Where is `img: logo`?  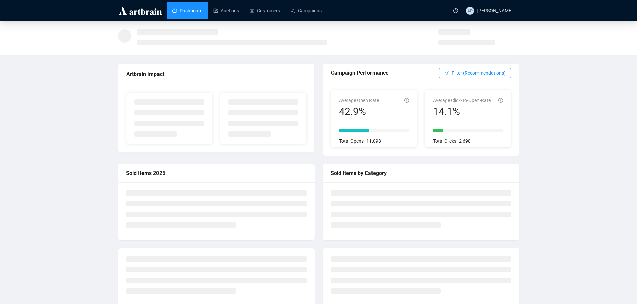
img: logo is located at coordinates (140, 11).